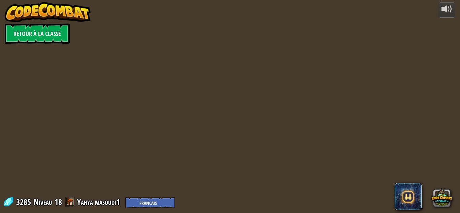  I want to click on button: Ajuster le volume, so click(447, 10).